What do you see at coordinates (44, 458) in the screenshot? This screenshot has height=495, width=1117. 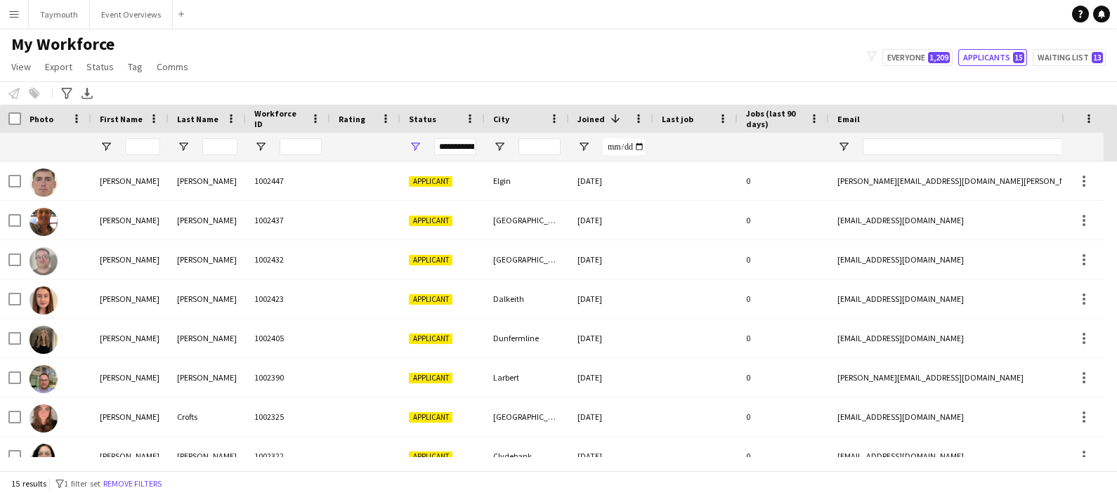 I see `img: Heather Allan` at bounding box center [44, 458].